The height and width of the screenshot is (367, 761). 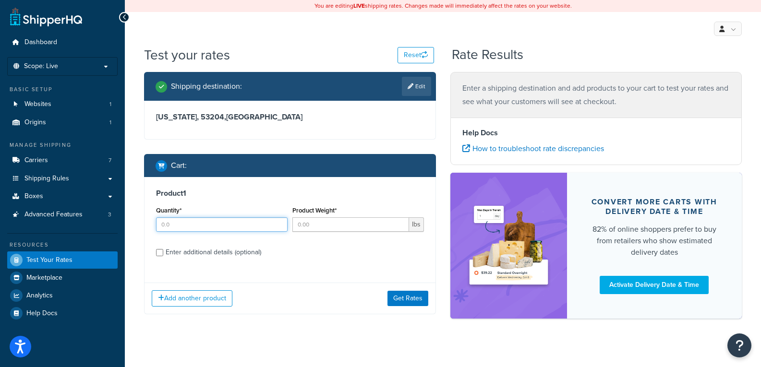 I want to click on li: Origins, so click(x=62, y=122).